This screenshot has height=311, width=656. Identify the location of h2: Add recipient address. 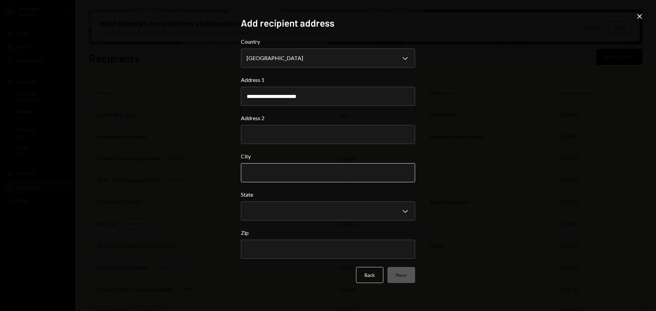
(328, 23).